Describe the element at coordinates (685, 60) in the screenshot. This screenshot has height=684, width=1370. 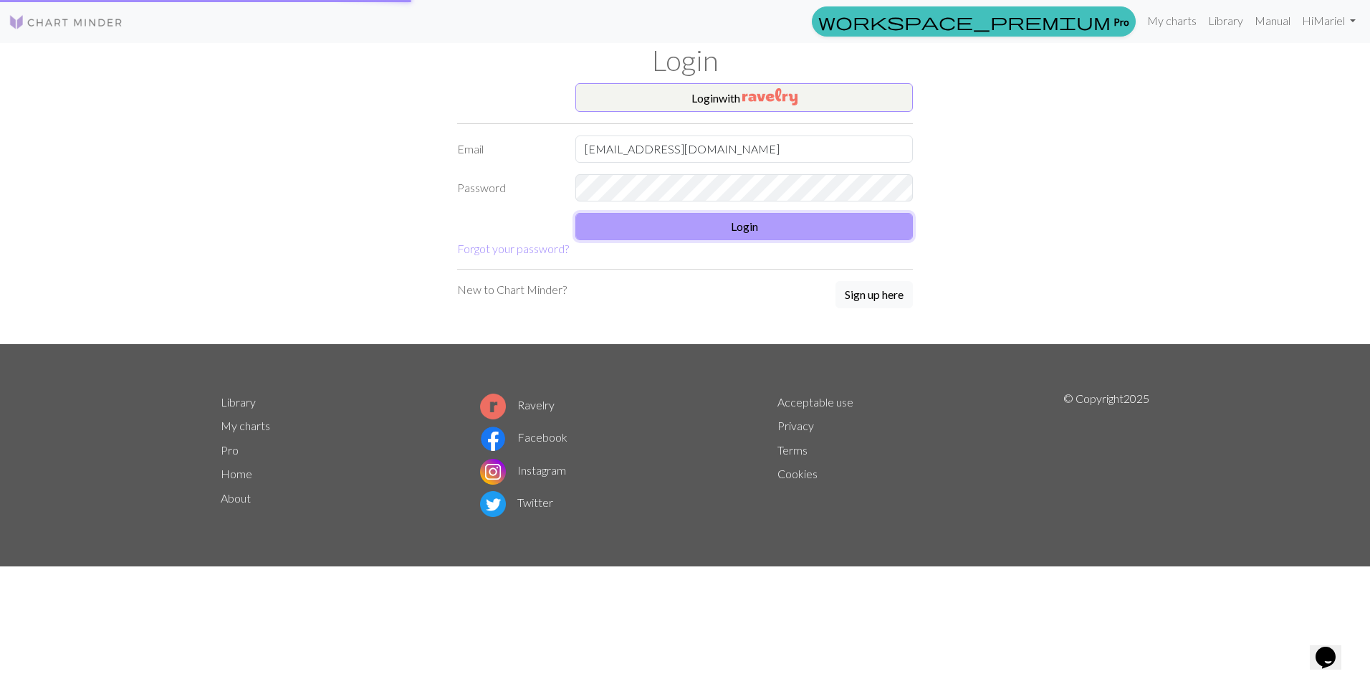
I see `h1: Login` at that location.